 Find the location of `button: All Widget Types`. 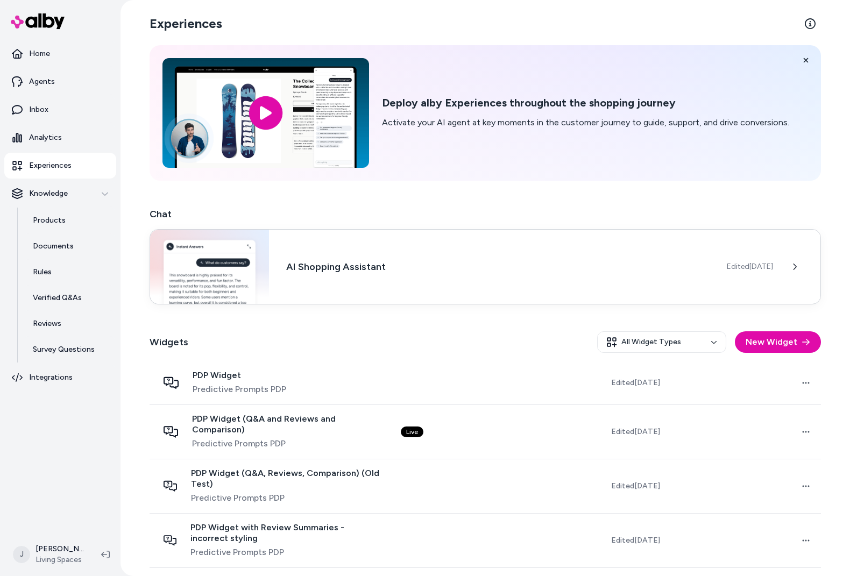

button: All Widget Types is located at coordinates (661, 342).